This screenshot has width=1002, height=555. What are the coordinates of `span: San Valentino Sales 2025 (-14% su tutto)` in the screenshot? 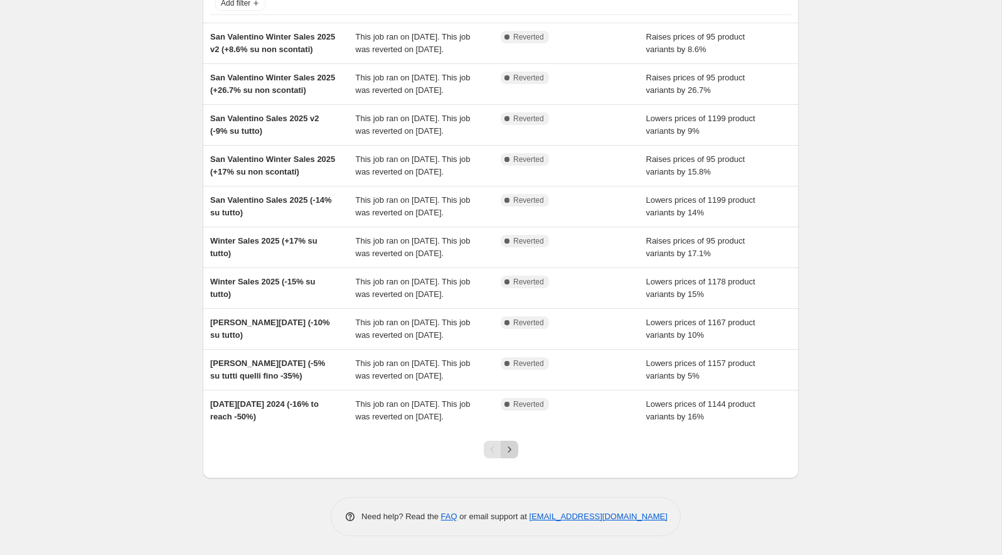 It's located at (271, 206).